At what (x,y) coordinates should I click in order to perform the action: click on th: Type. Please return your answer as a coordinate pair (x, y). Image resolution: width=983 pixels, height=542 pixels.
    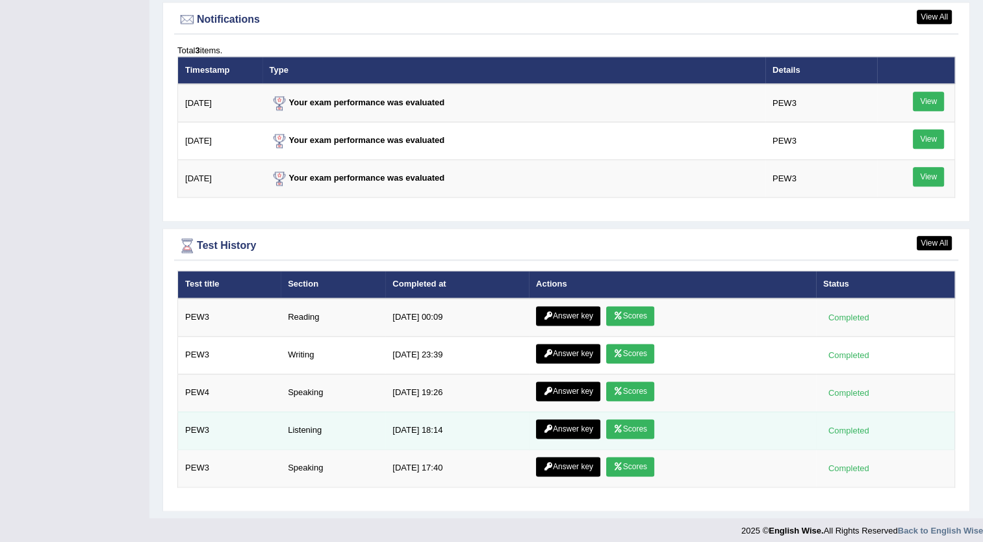
    Looking at the image, I should click on (514, 70).